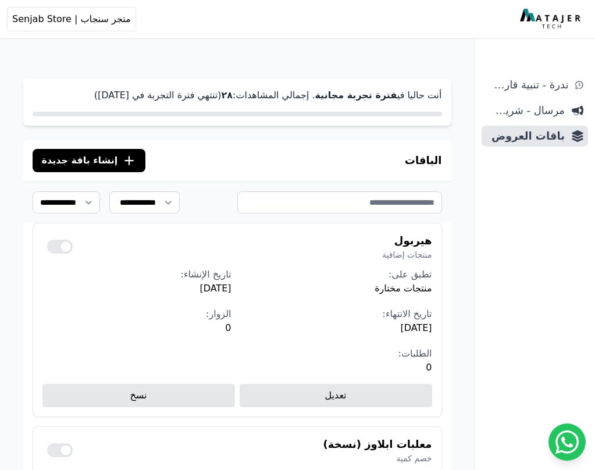 This screenshot has width=595, height=470. What do you see at coordinates (355, 95) in the screenshot?
I see `strong: فترة تجربة مجانية` at bounding box center [355, 95].